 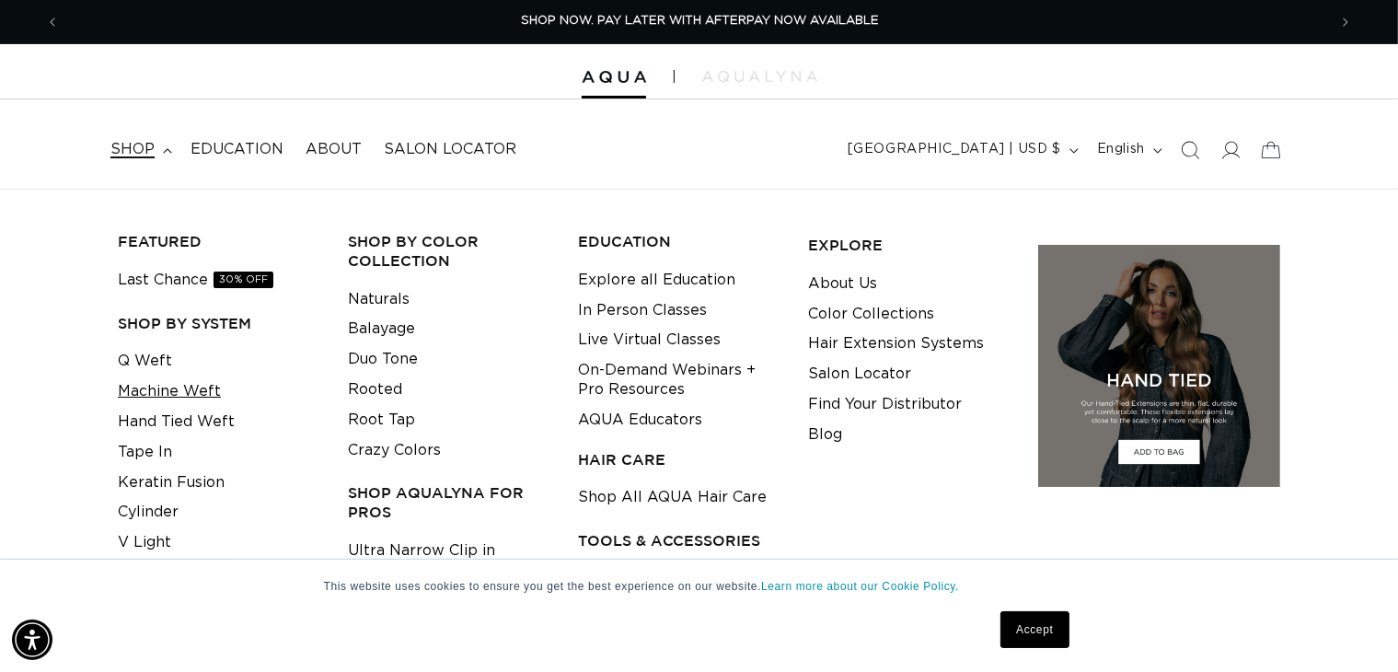 I want to click on span: English, so click(x=1121, y=149).